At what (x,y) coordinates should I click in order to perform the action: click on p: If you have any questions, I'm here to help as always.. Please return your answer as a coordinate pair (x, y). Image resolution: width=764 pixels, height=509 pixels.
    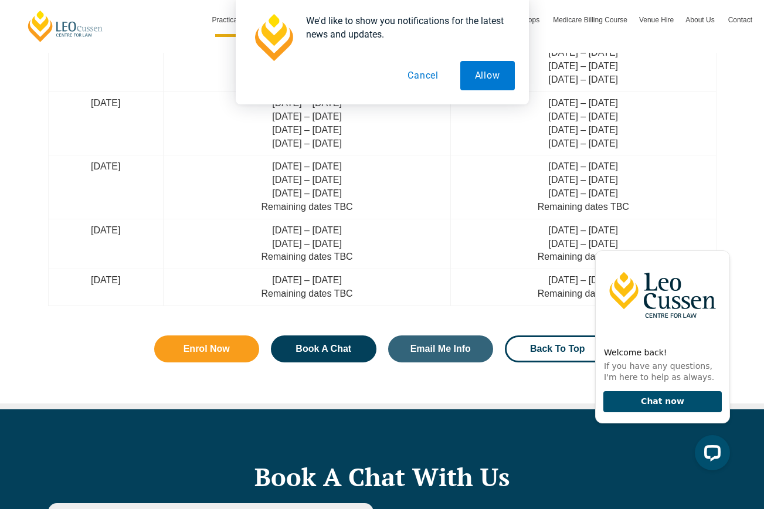
    Looking at the image, I should click on (77, 142).